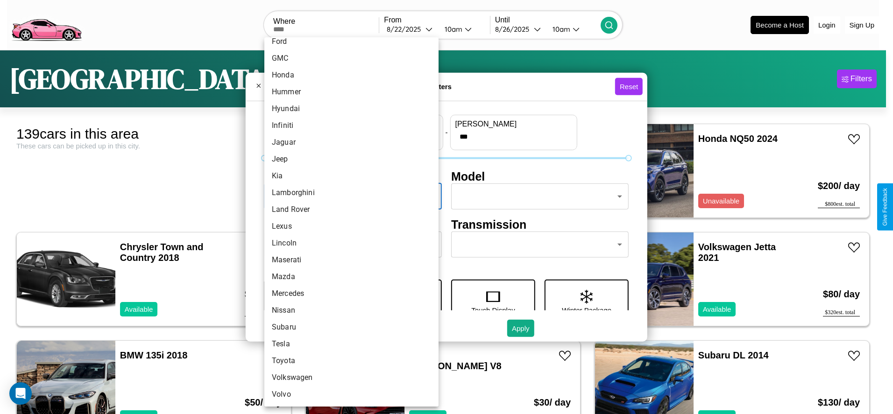 The width and height of the screenshot is (893, 414). What do you see at coordinates (351, 92) in the screenshot?
I see `li: Hummer` at bounding box center [351, 92].